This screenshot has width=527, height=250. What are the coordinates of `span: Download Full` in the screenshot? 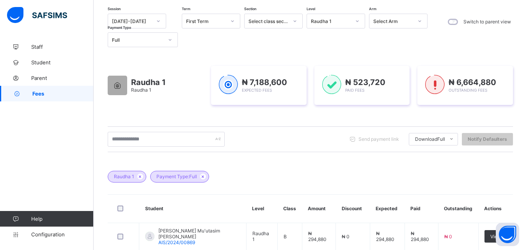 It's located at (430, 139).